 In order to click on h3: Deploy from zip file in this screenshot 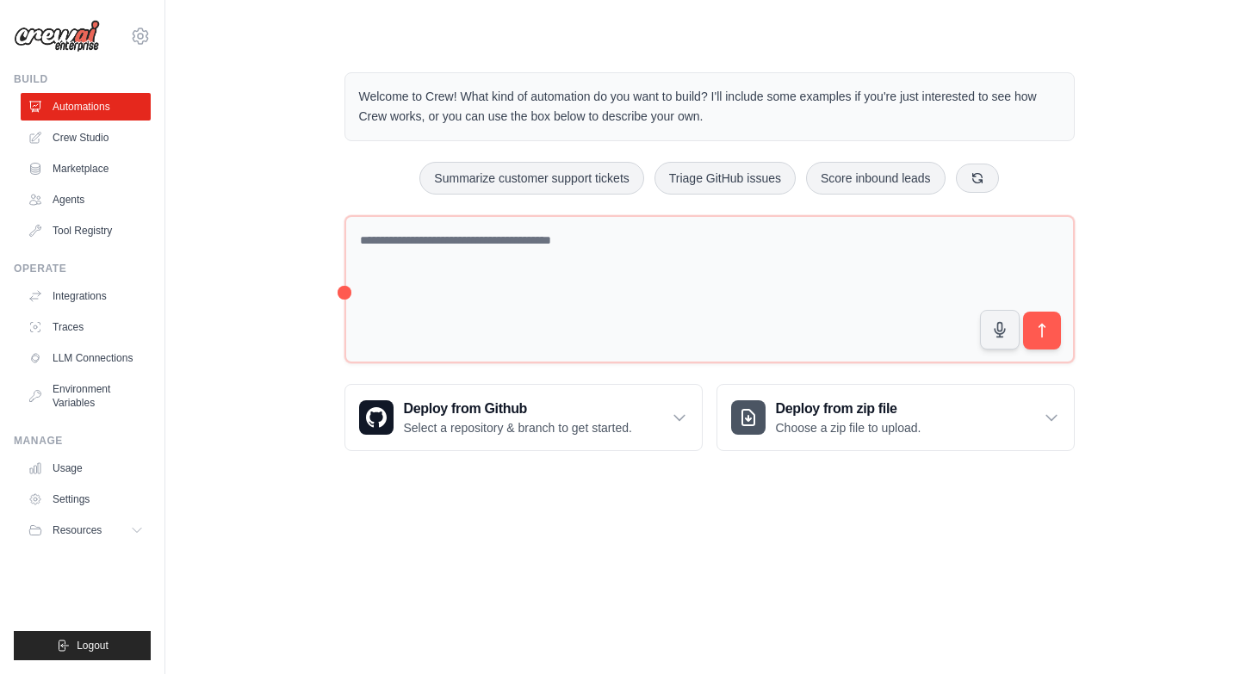, I will do `click(848, 409)`.